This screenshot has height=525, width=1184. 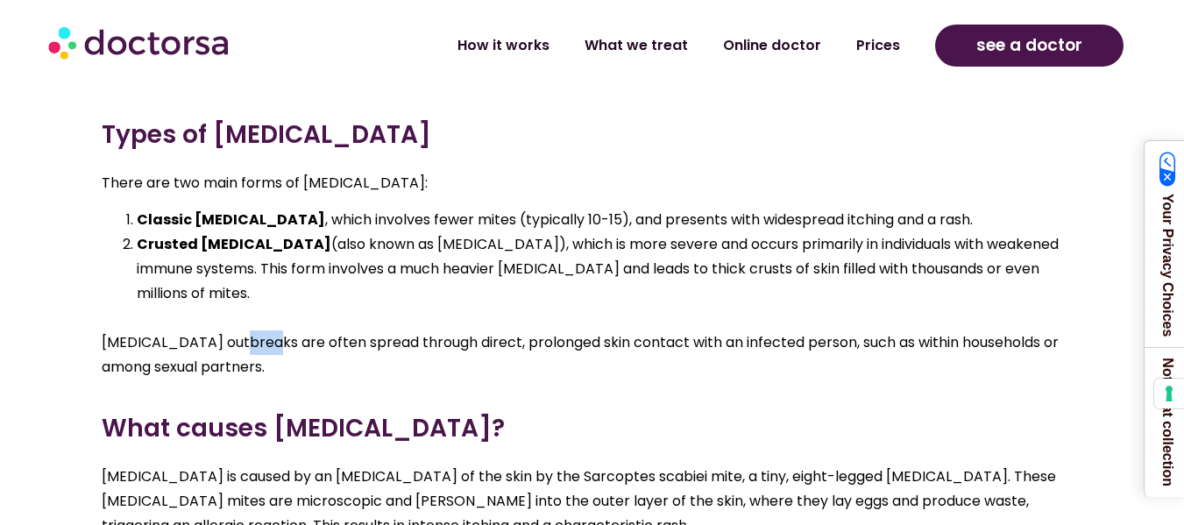 I want to click on li: , which involves fewer mites (typically 10-15), and presents with widespread itching and a rash., so click(x=610, y=220).